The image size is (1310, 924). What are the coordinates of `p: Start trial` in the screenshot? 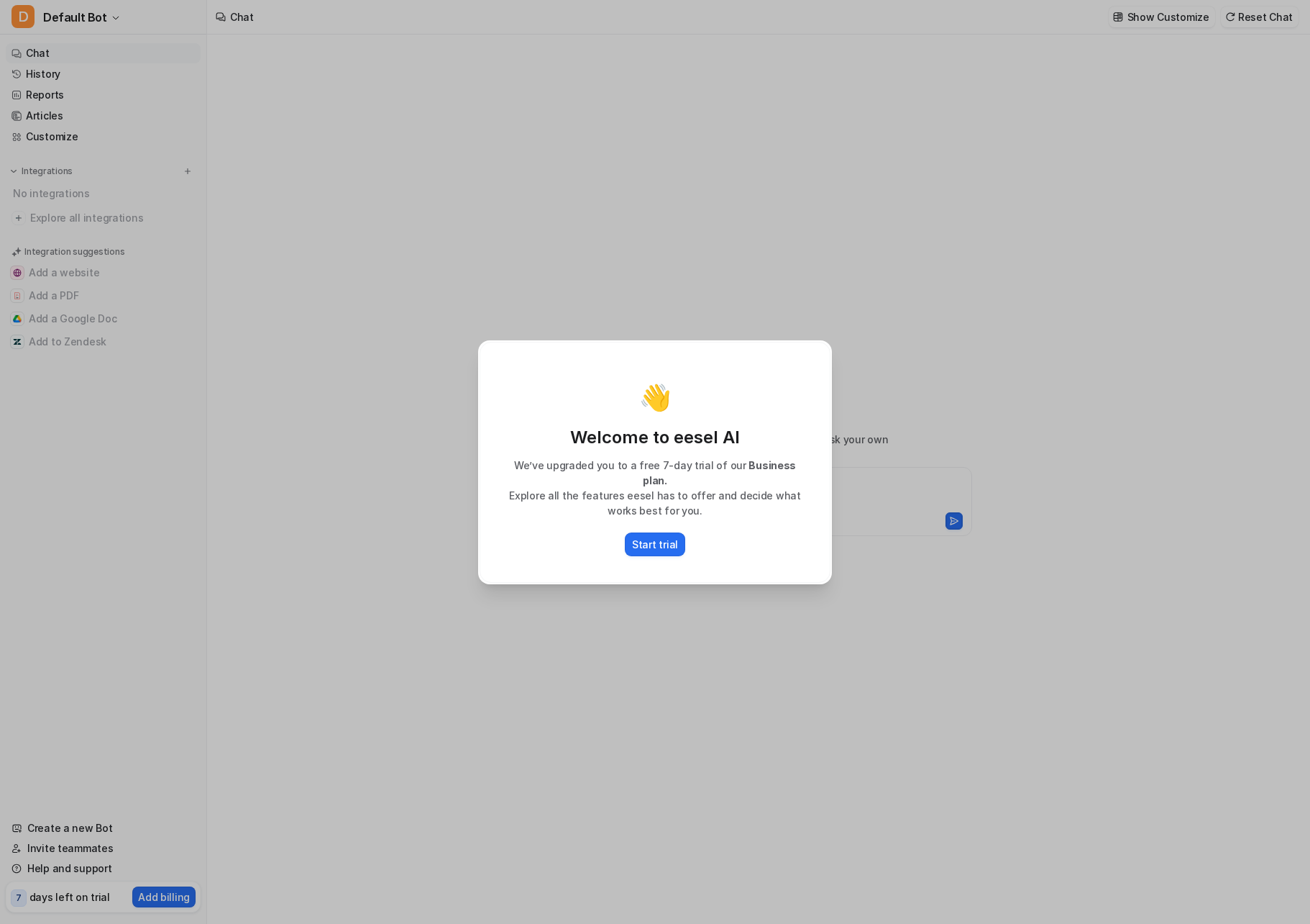 It's located at (655, 544).